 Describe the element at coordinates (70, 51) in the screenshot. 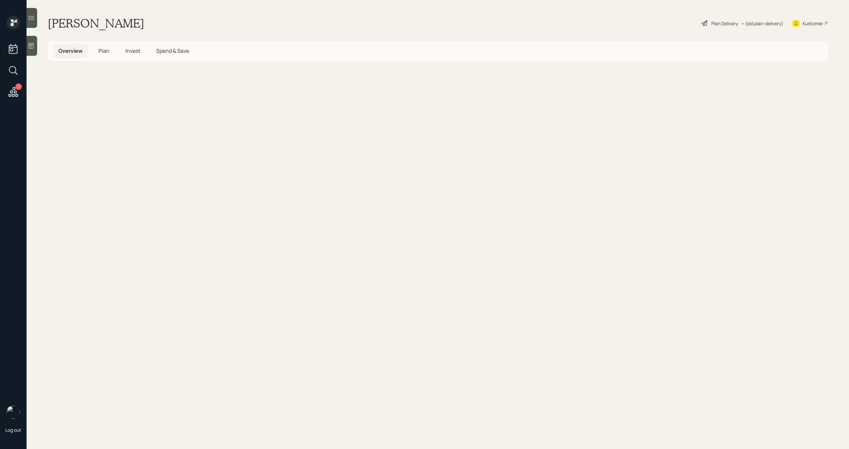

I see `span: Overview` at that location.